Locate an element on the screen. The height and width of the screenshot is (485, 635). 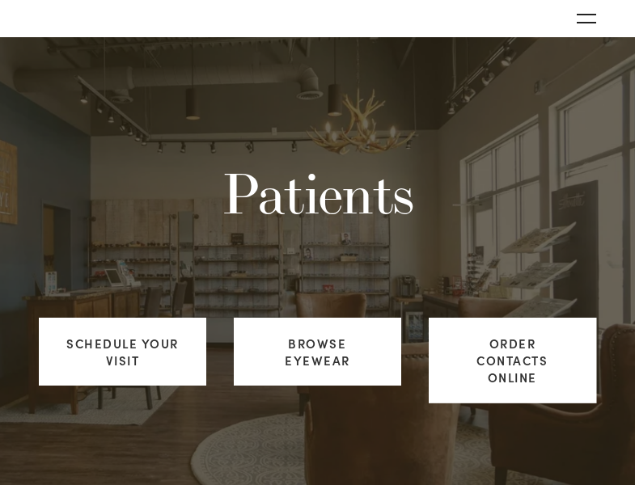
a: Browse Eyewear is located at coordinates (317, 352).